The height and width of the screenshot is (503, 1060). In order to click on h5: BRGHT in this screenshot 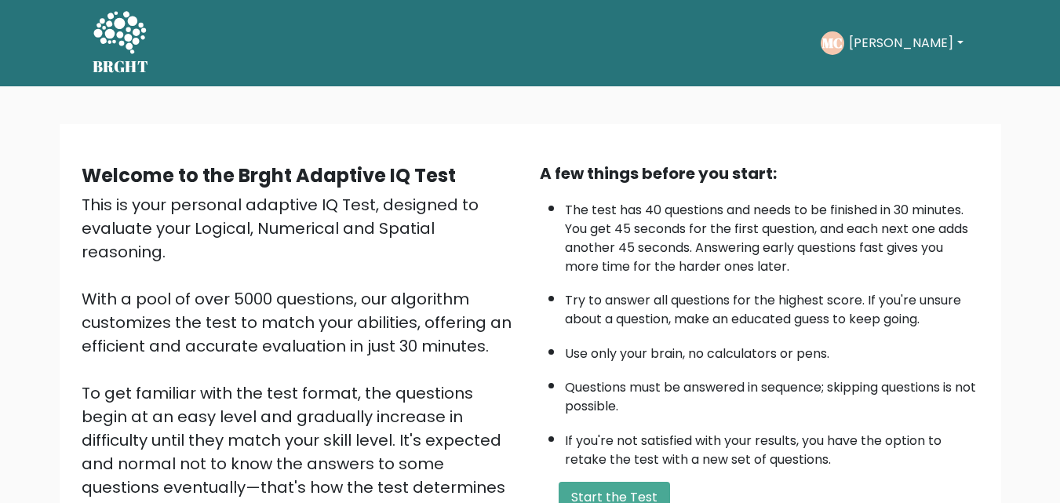, I will do `click(121, 67)`.